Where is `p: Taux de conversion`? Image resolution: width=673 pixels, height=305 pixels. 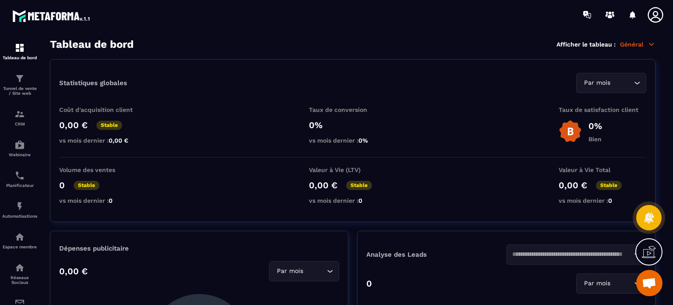 p: Taux de conversion is located at coordinates (353, 110).